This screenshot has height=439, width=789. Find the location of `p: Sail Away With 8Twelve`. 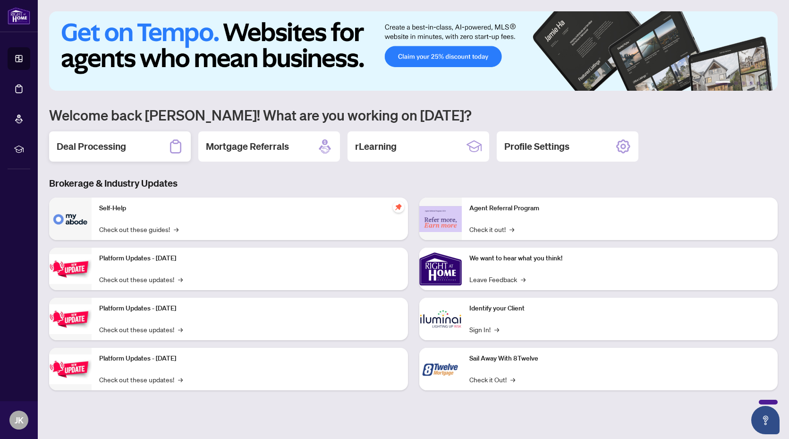

p: Sail Away With 8Twelve is located at coordinates (620, 358).